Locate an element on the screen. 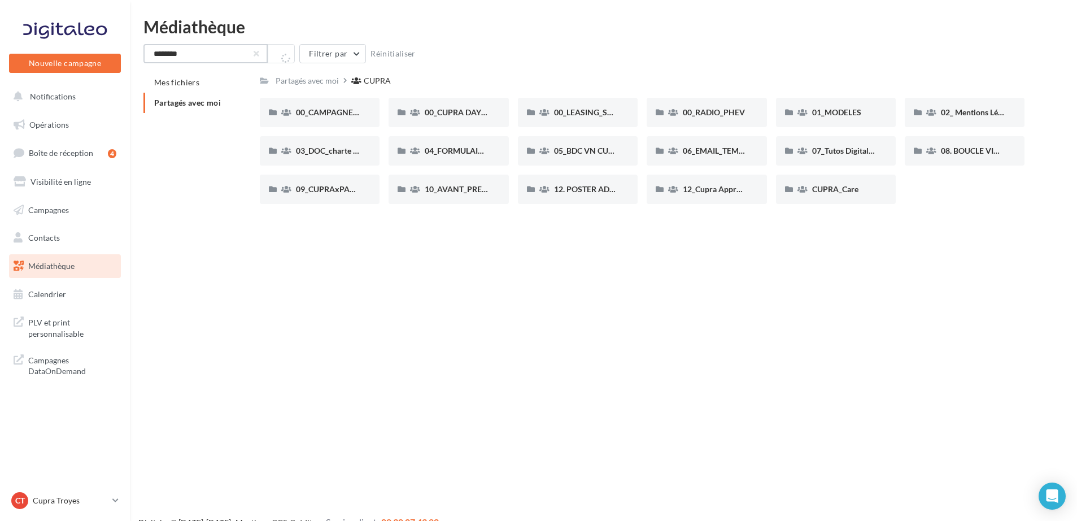 The image size is (1077, 521). span: Visibilité en ligne is located at coordinates (60, 181).